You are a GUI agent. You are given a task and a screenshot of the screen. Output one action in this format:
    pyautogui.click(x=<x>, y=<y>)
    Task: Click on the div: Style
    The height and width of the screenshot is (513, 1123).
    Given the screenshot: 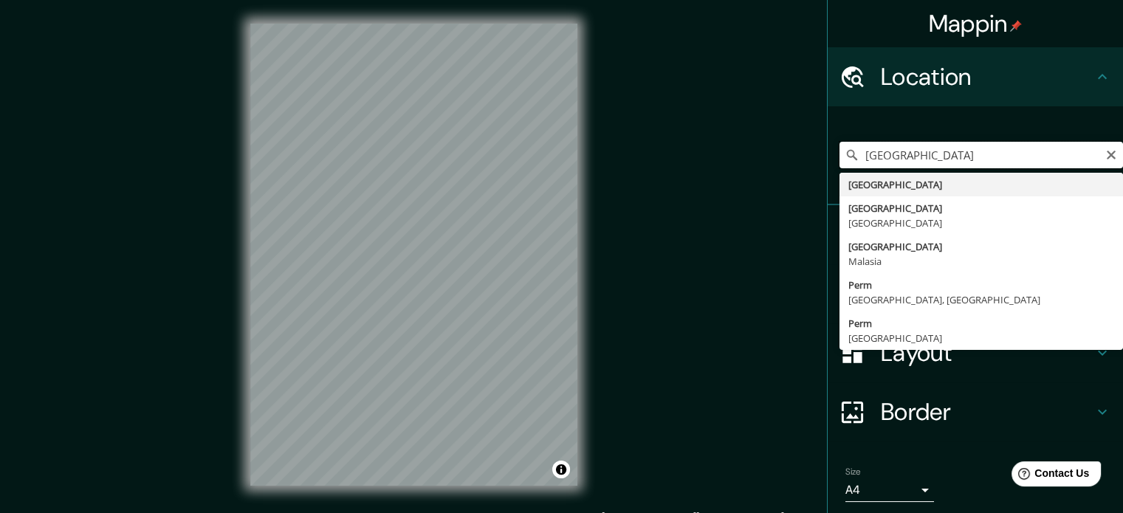 What is the action you would take?
    pyautogui.click(x=975, y=294)
    